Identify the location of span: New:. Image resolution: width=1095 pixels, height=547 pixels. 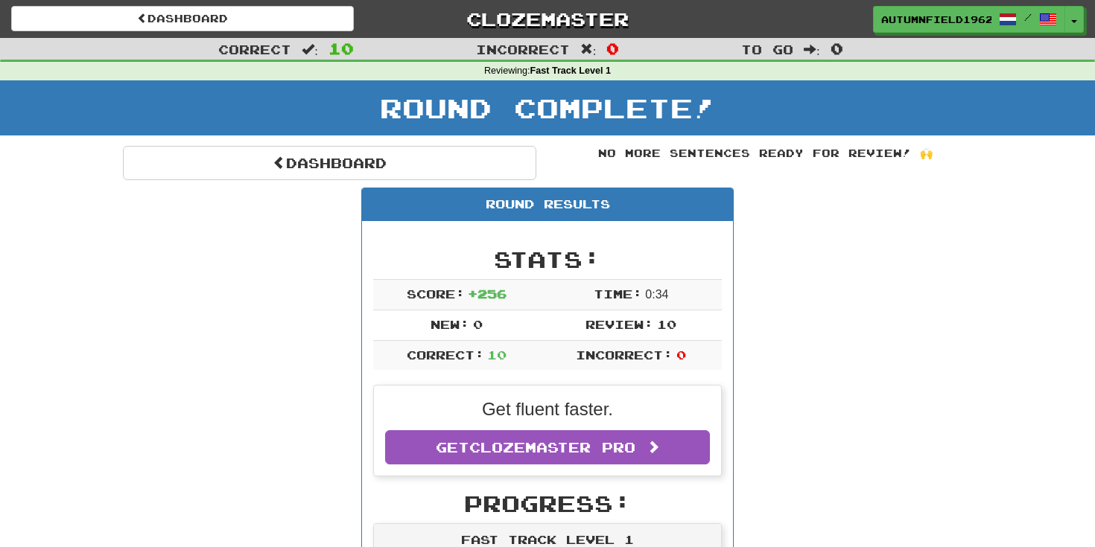
(450, 324).